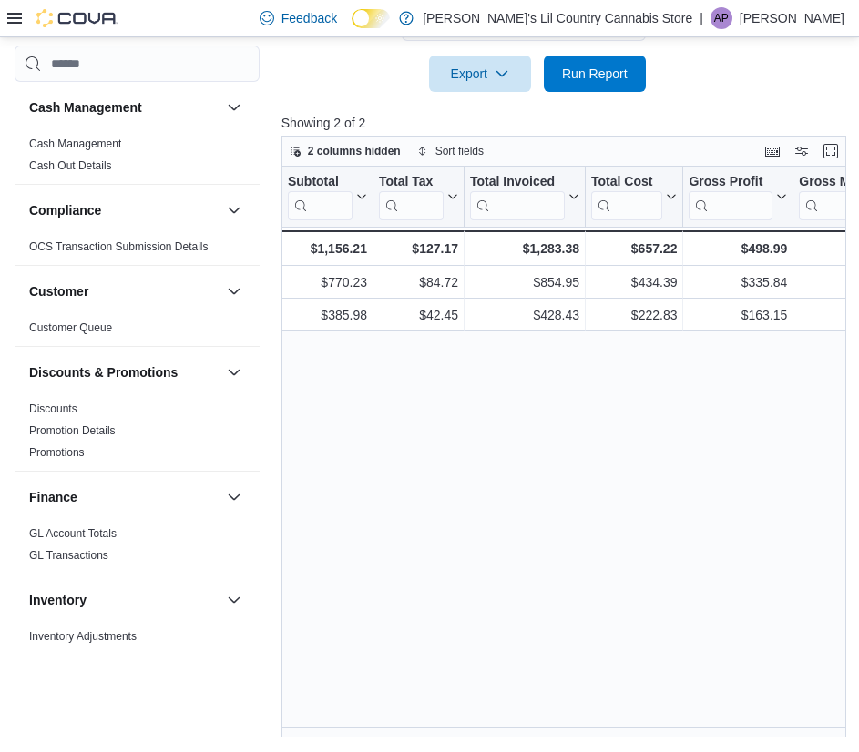 The height and width of the screenshot is (752, 859). Describe the element at coordinates (480, 74) in the screenshot. I see `button: Export` at that location.